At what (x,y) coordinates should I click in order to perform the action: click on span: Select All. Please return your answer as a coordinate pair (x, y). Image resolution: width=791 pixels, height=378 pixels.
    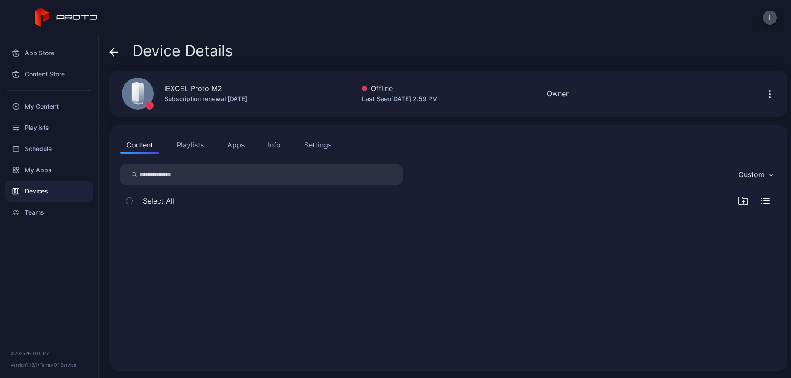
    Looking at the image, I should click on (158, 201).